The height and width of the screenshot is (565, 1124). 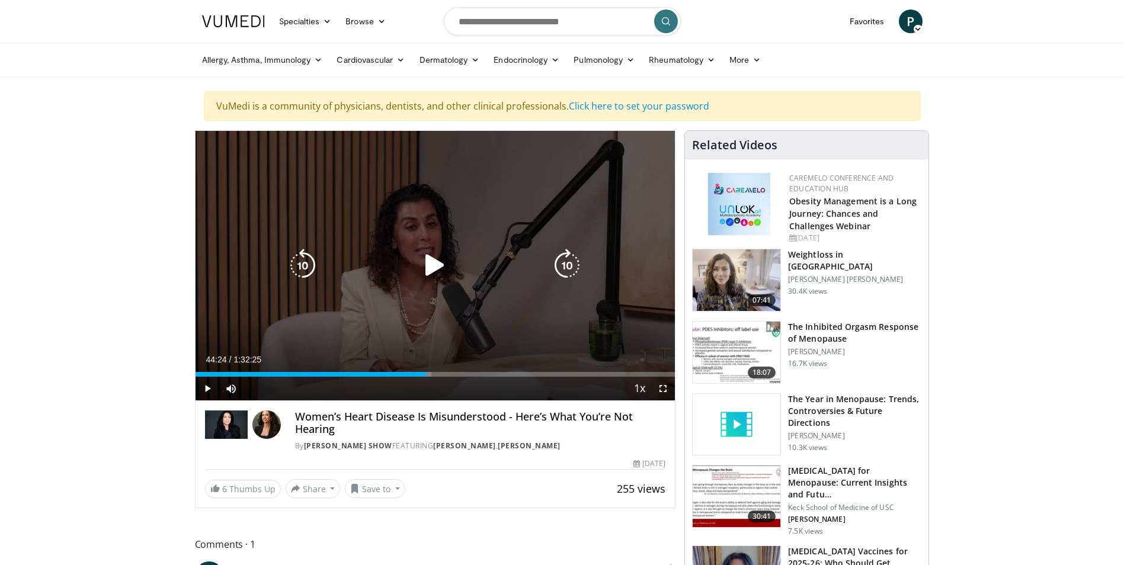 I want to click on p: 16.7K views, so click(x=807, y=364).